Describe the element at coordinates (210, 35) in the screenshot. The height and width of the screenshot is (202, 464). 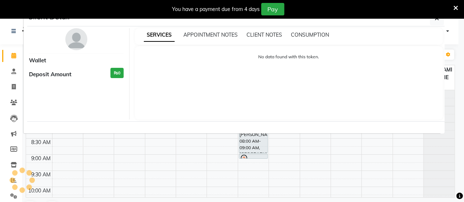
I see `span: APPOINTMENT NOTES` at that location.